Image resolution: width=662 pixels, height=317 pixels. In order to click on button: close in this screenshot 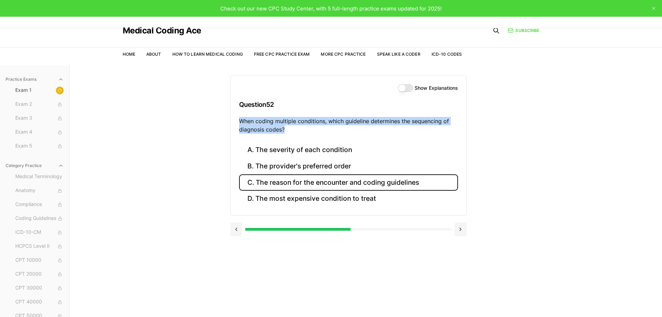, I will do `click(654, 8)`.